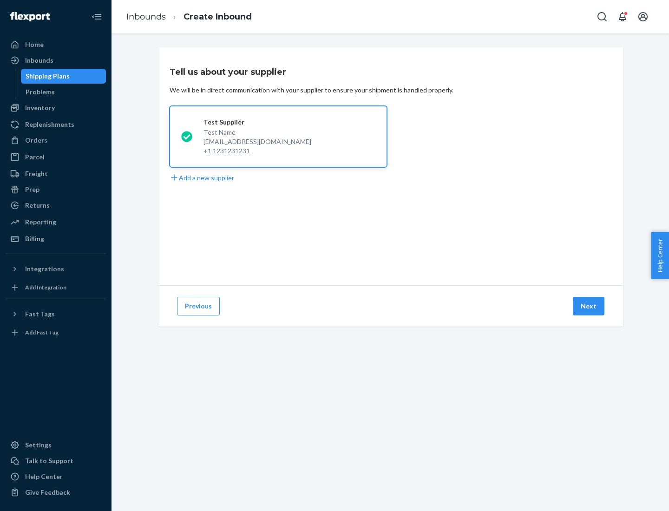  Describe the element at coordinates (56, 239) in the screenshot. I see `a: Billing` at that location.